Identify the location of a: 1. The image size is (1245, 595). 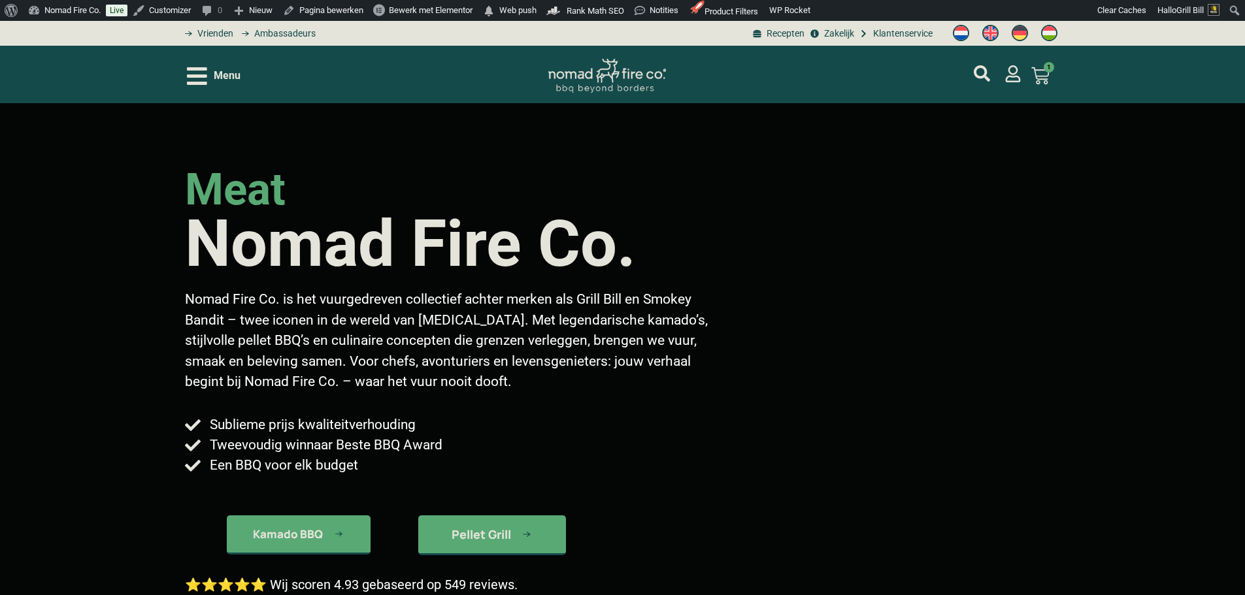
(1040, 76).